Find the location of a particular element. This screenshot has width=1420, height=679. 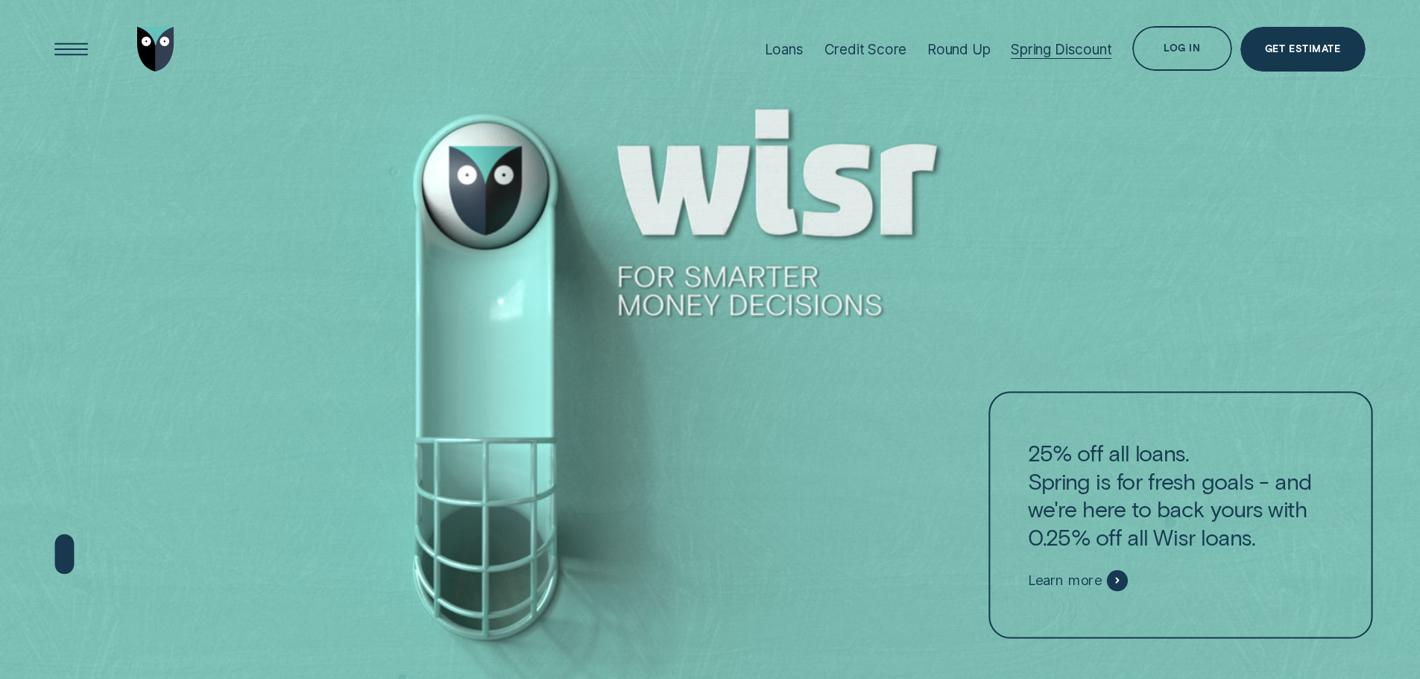

div: Credit Score is located at coordinates (865, 49).